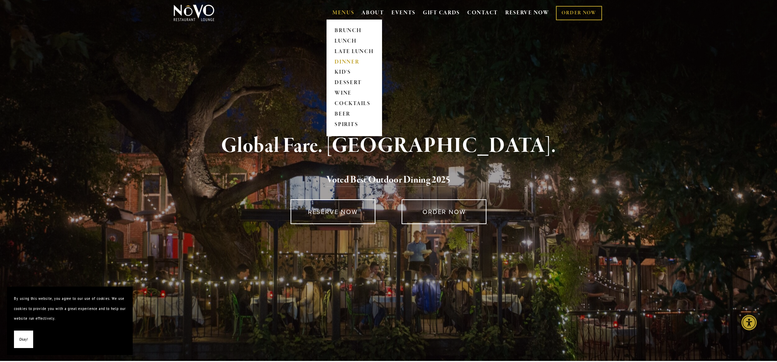 Image resolution: width=777 pixels, height=362 pixels. I want to click on h2: 5, so click(389, 180).